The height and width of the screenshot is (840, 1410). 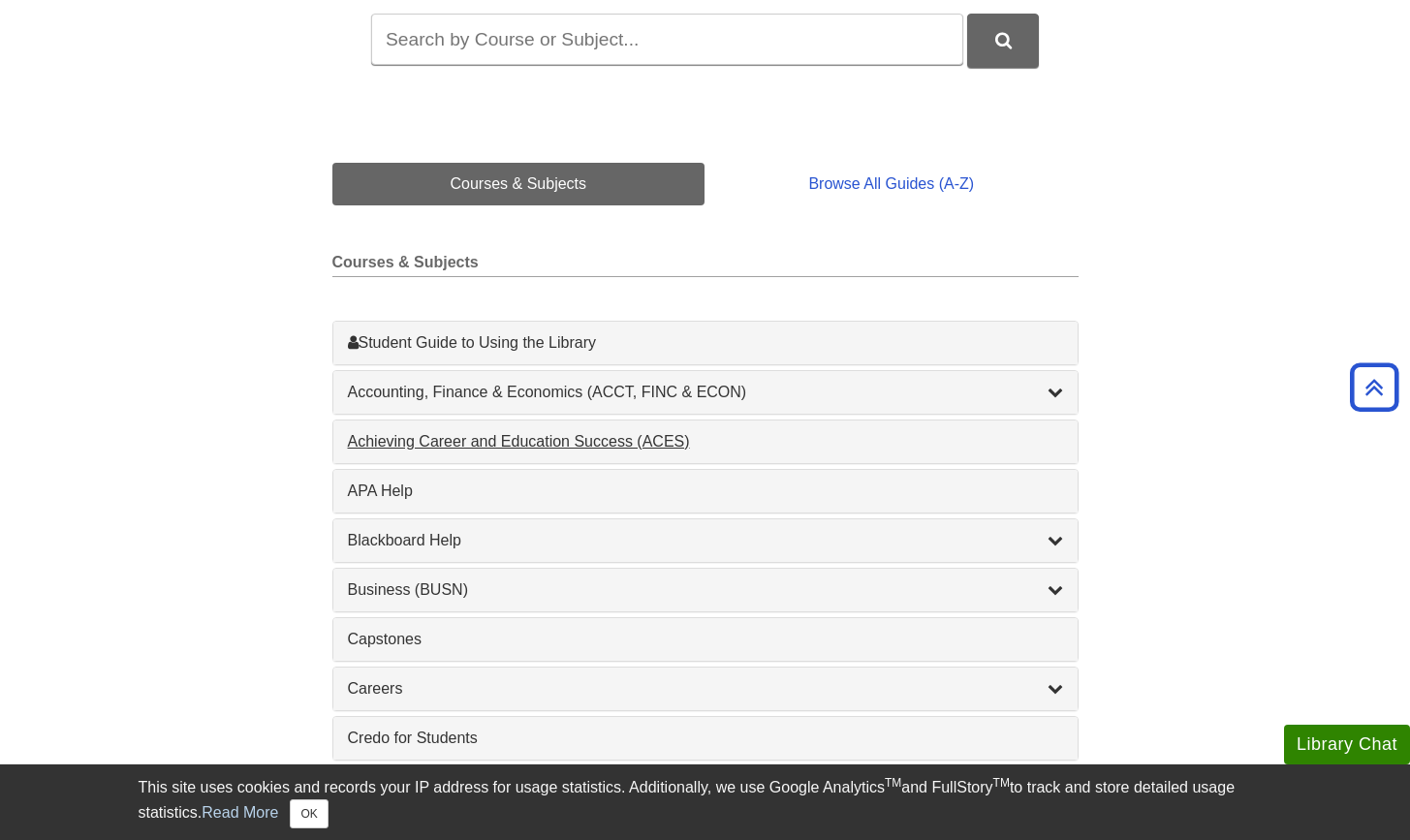 I want to click on div: This site uses cookies and records your IP address for usage statistics. Additionally, we use Goo..., so click(x=705, y=802).